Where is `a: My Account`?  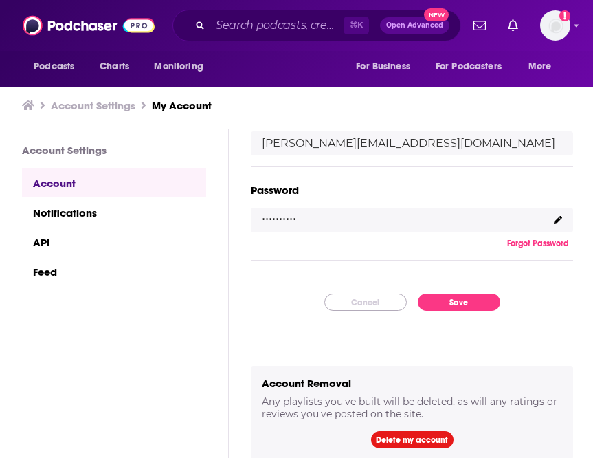 a: My Account is located at coordinates (181, 105).